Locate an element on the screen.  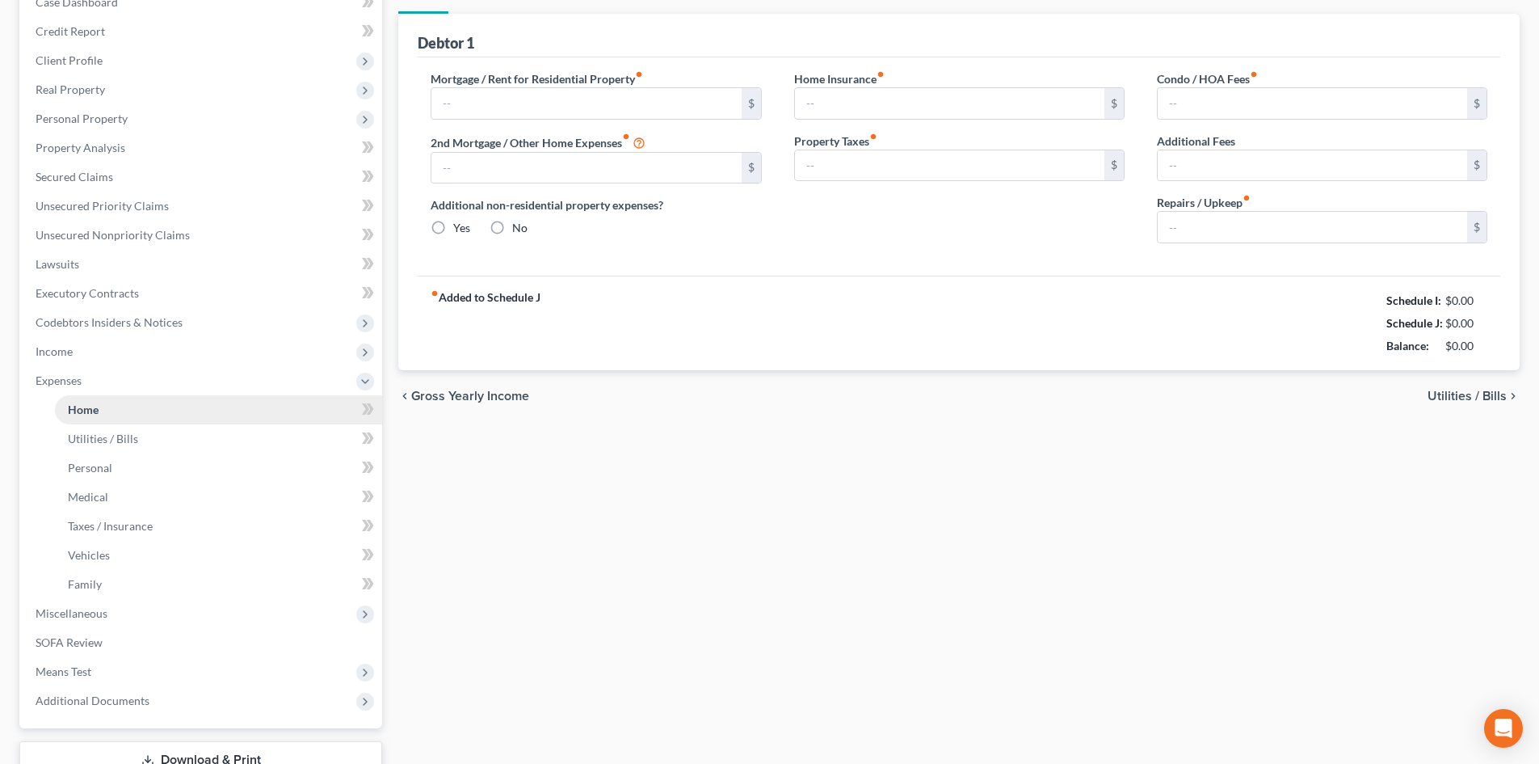
span: Miscellaneous is located at coordinates (71, 613).